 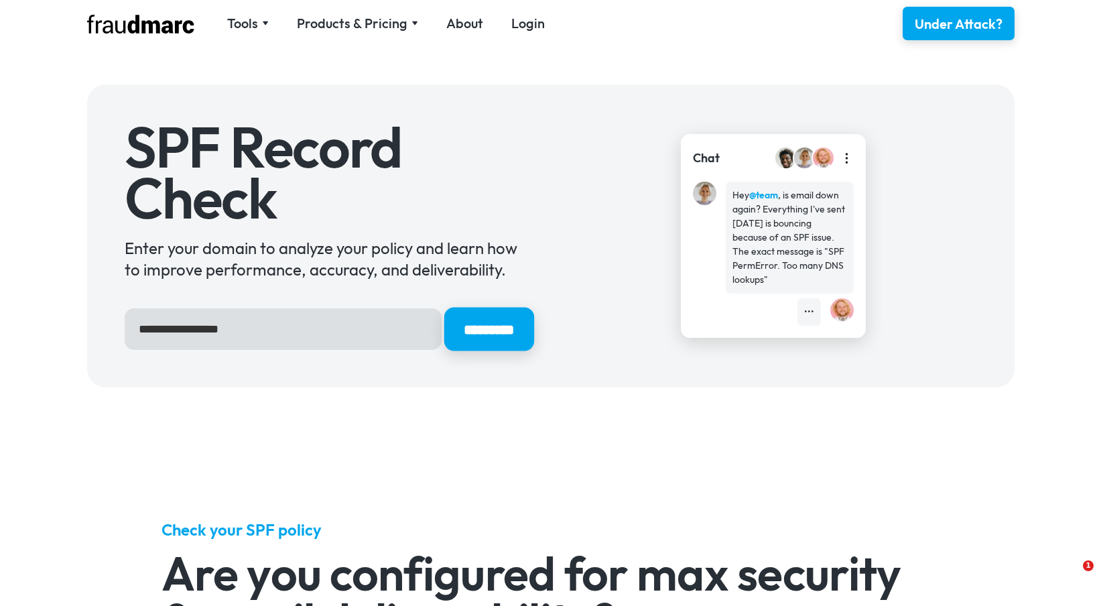 What do you see at coordinates (464, 23) in the screenshot?
I see `a: About` at bounding box center [464, 23].